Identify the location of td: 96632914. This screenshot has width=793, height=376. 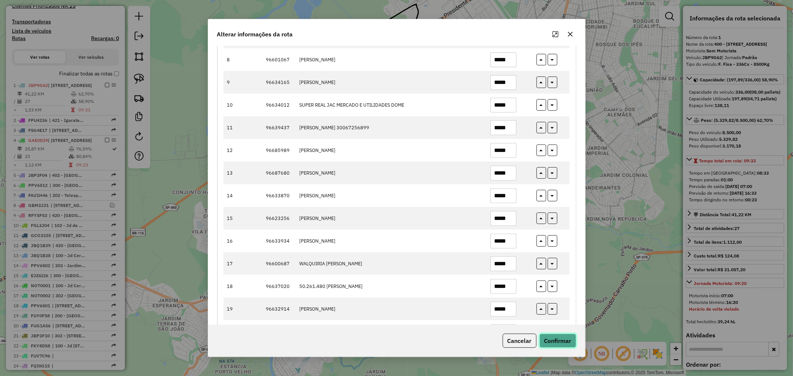
(279, 309).